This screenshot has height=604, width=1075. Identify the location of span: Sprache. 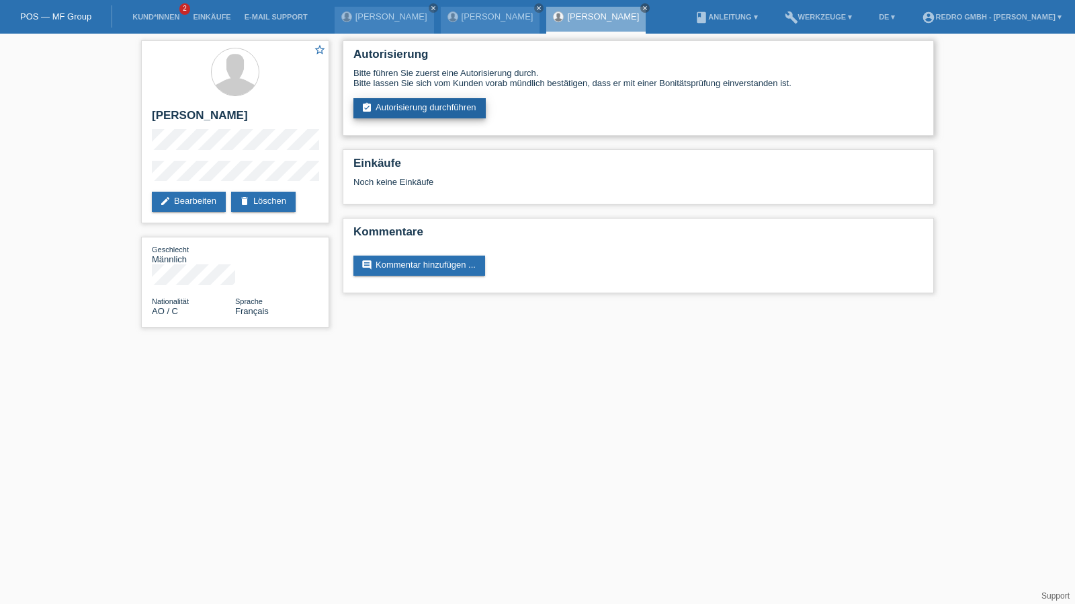
(249, 301).